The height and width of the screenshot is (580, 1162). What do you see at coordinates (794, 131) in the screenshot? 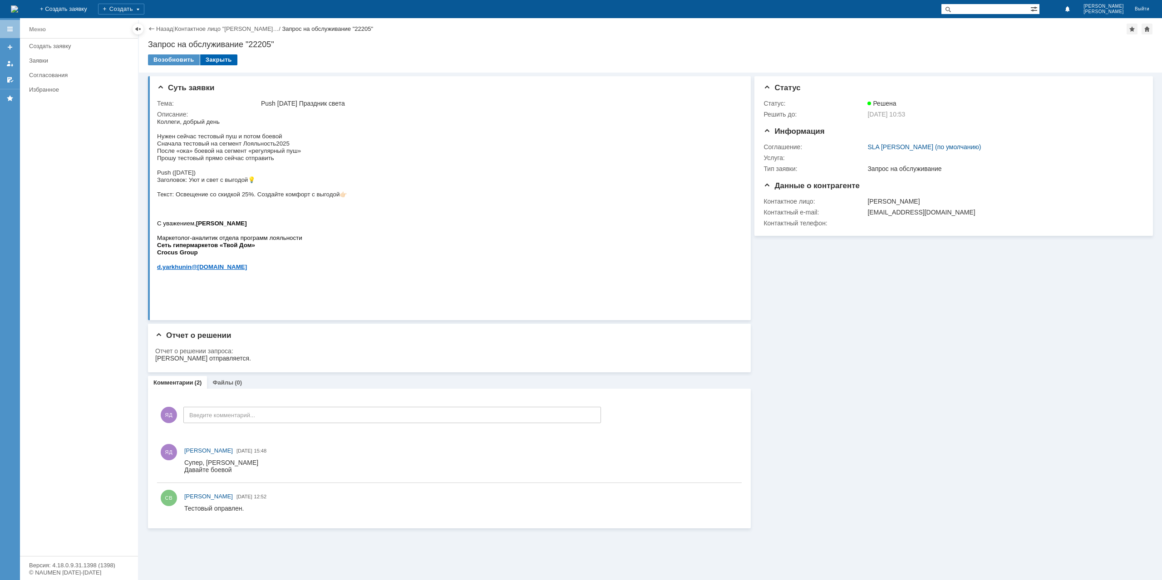
I see `span: Информация` at bounding box center [794, 131].